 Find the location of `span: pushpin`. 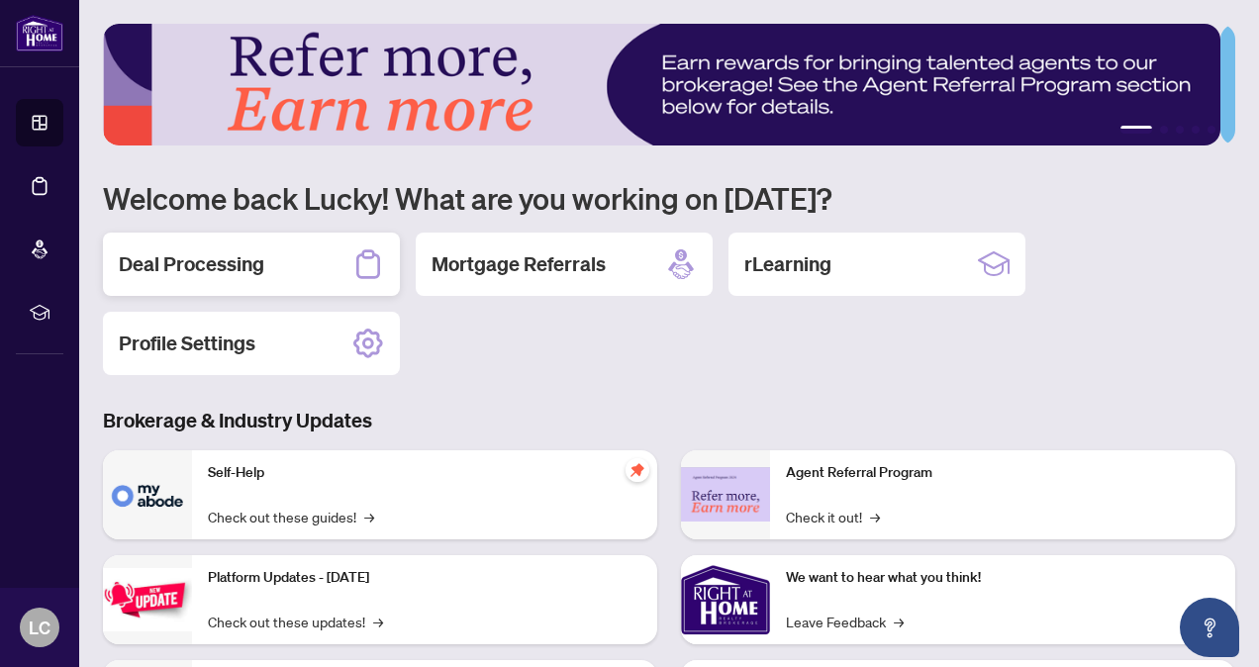

span: pushpin is located at coordinates (638, 470).